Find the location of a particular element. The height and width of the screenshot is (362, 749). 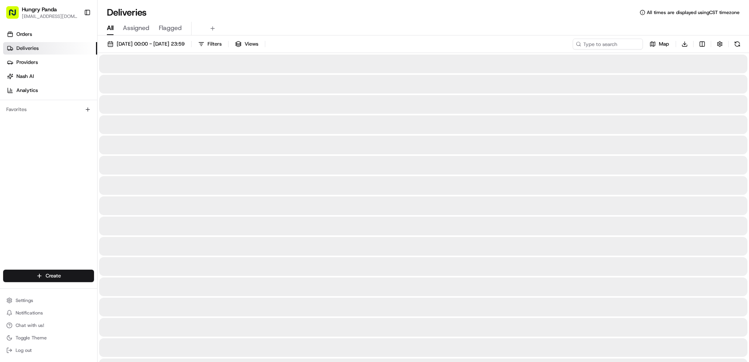

span: Settings is located at coordinates (24, 301).